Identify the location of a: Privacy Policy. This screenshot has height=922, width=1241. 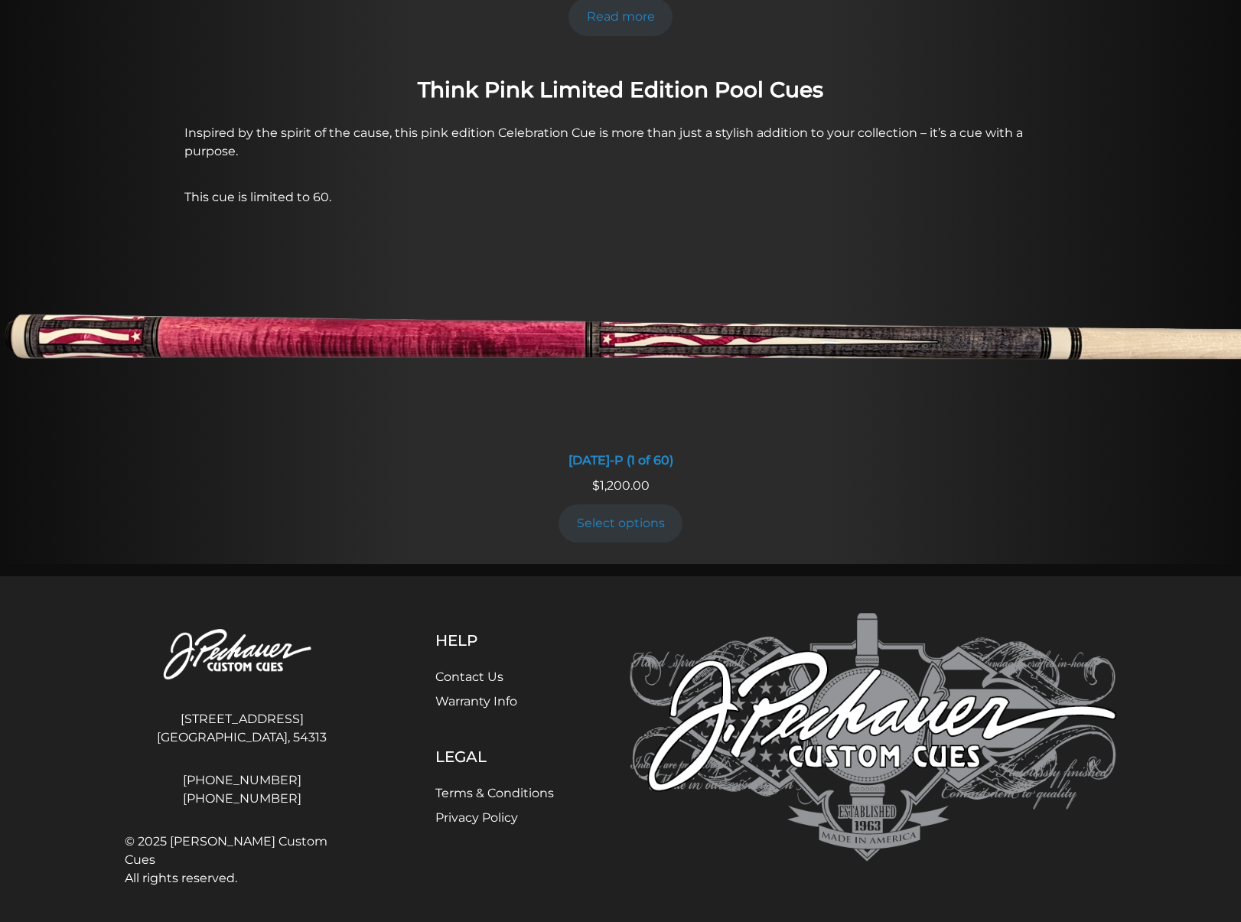
(477, 817).